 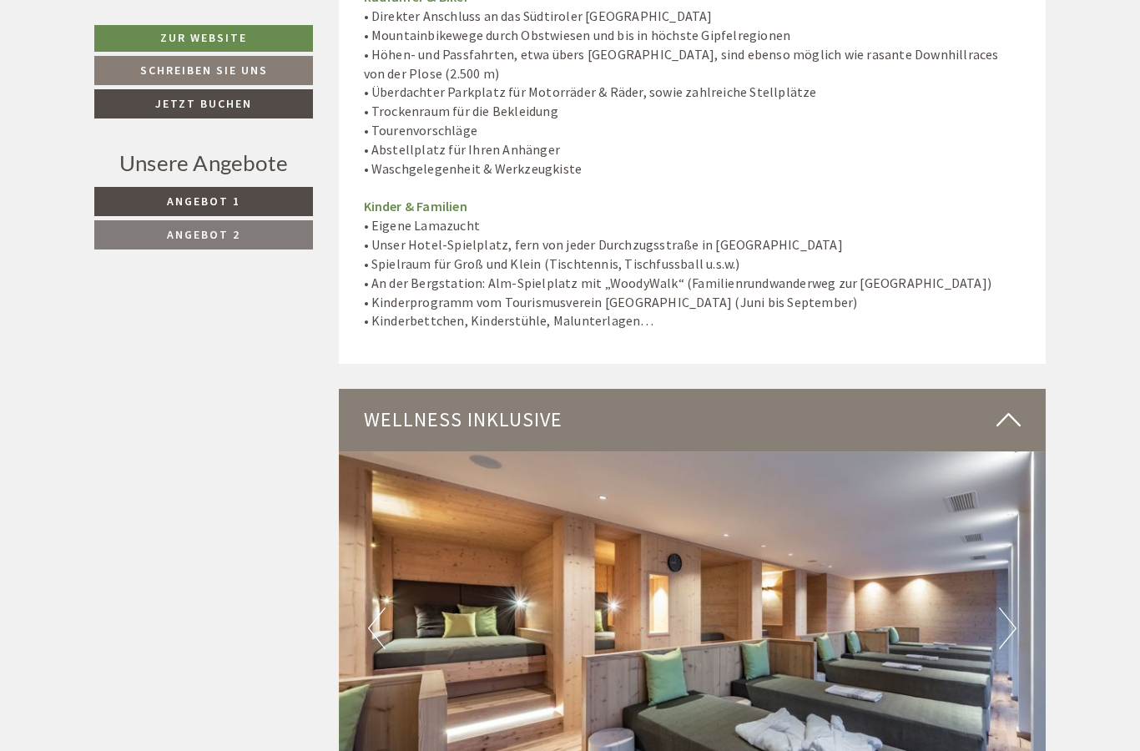 What do you see at coordinates (1007, 628) in the screenshot?
I see `button: Next` at bounding box center [1007, 628].